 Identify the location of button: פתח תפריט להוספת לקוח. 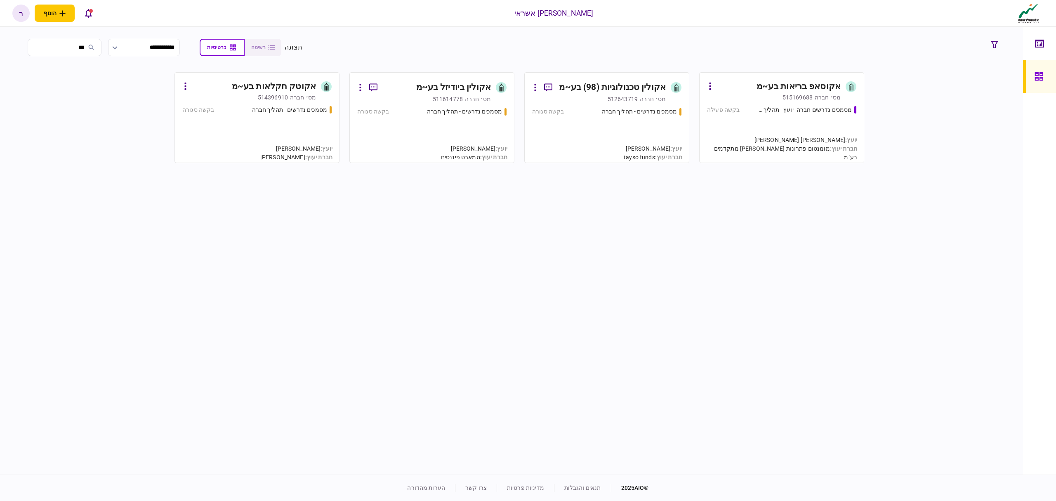
(54, 13).